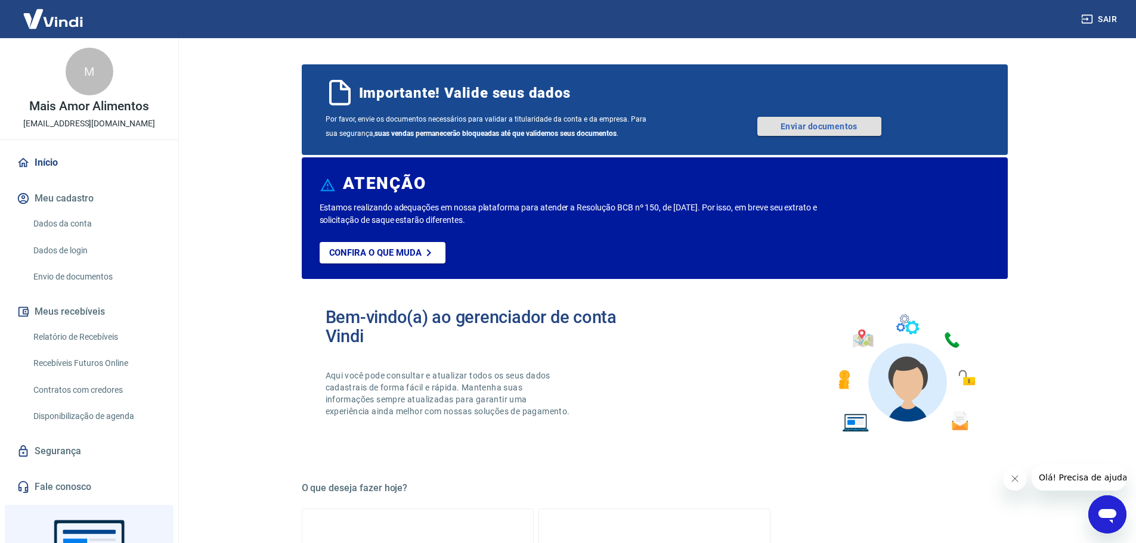 This screenshot has height=543, width=1136. Describe the element at coordinates (96, 250) in the screenshot. I see `a: Dados de login` at that location.